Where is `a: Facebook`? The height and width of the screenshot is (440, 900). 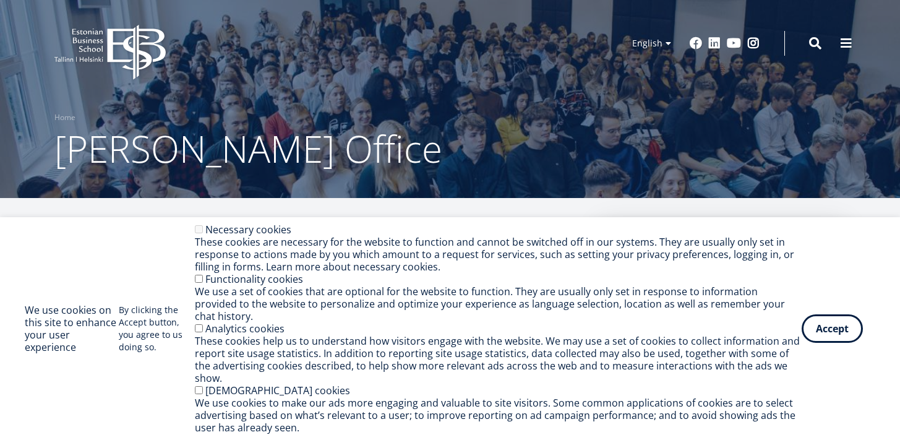
a: Facebook is located at coordinates (696, 43).